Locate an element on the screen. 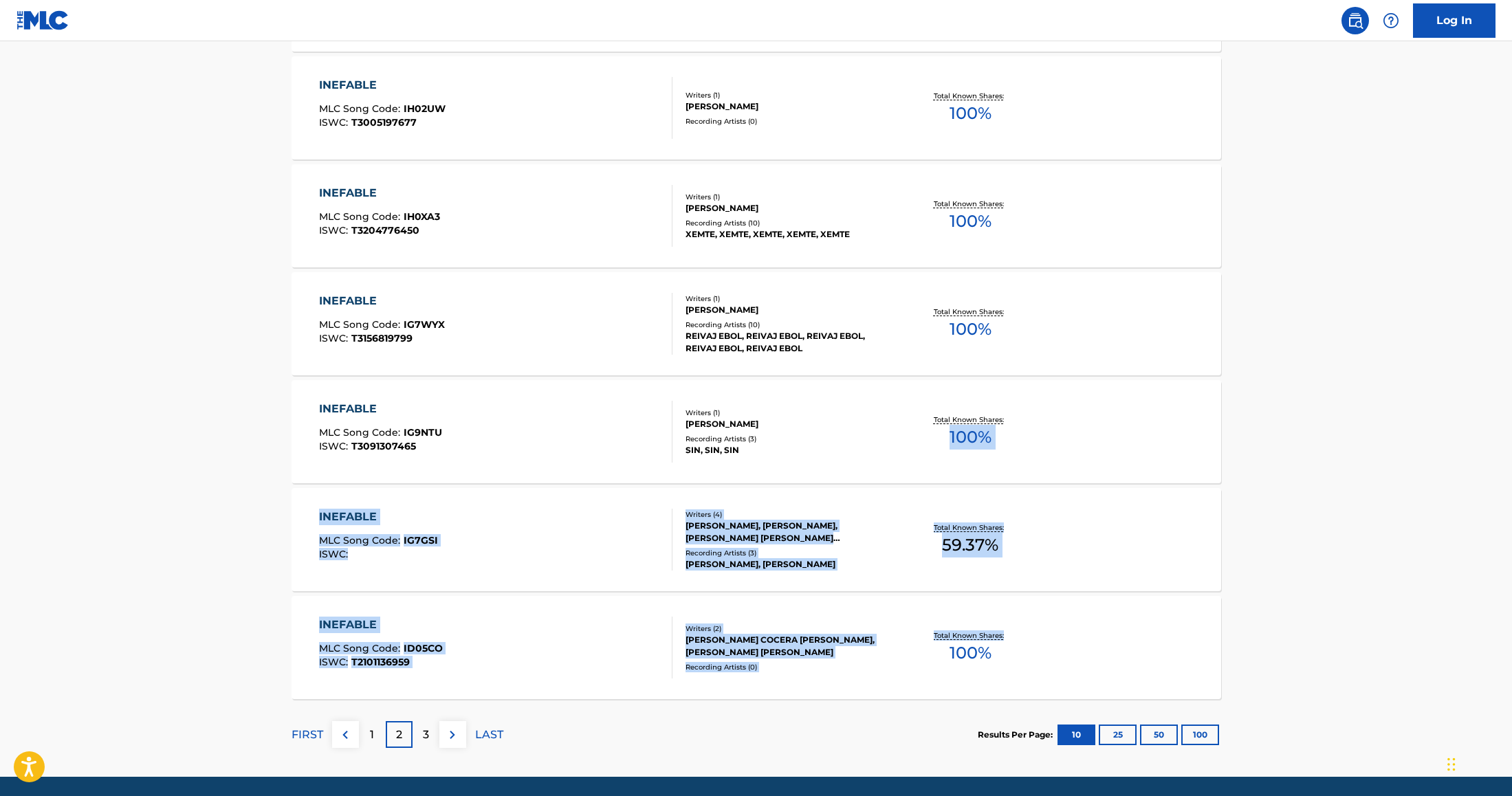 The image size is (1512, 796). div: SIN, SIN, SIN is located at coordinates (789, 451).